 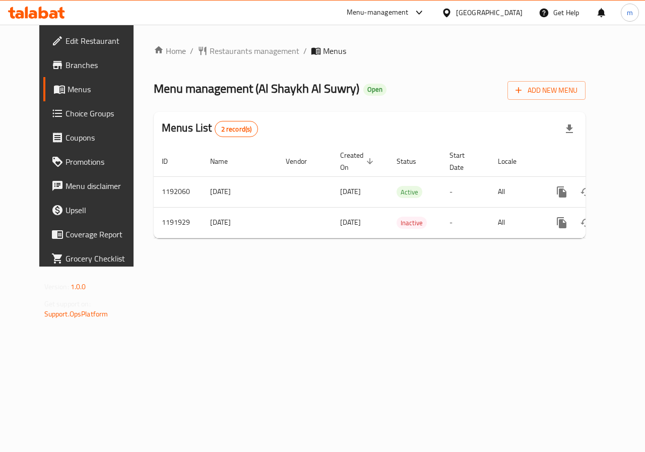 What do you see at coordinates (303, 161) in the screenshot?
I see `span: Vendor` at bounding box center [303, 161].